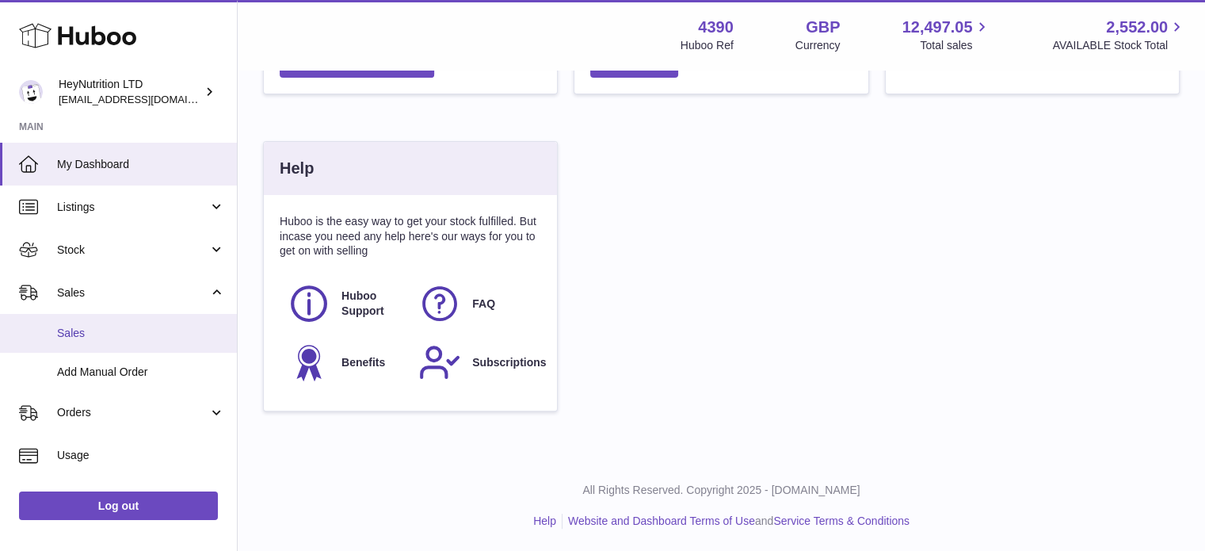 This screenshot has width=1205, height=551. What do you see at coordinates (371, 303) in the screenshot?
I see `span: Huboo Support` at bounding box center [371, 303].